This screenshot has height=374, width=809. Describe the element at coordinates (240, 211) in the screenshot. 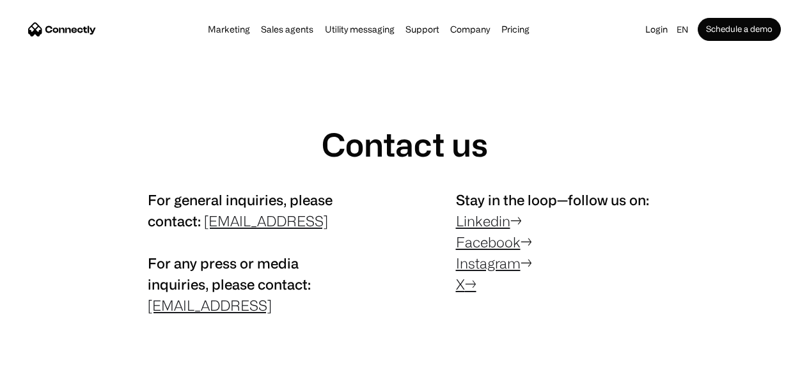

I see `span: For general inquiries, please contact:` at that location.